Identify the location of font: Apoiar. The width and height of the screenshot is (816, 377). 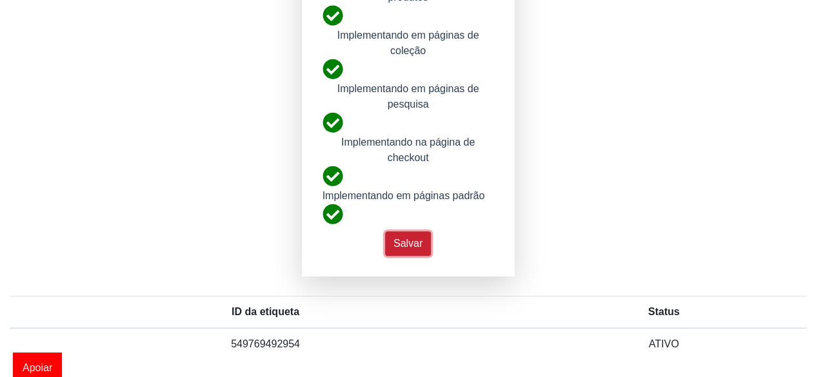
(37, 368).